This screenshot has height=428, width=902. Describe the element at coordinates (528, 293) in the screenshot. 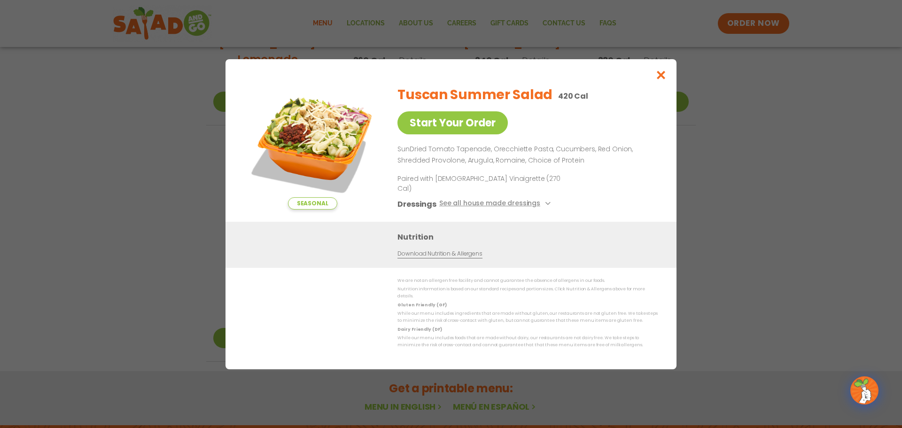

I see `p: Nutrition information is based on our standard recipes and portion sizes. Click Nutrition & Aller...` at that location.